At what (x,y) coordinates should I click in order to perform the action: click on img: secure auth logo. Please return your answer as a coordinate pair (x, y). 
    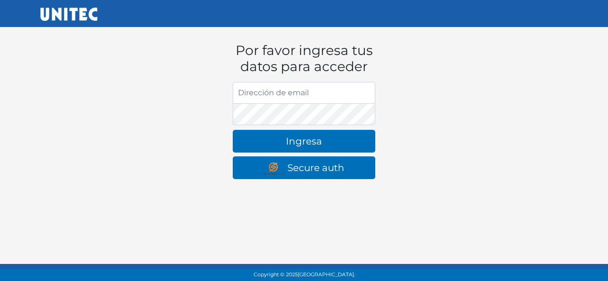
    Looking at the image, I should click on (275, 169).